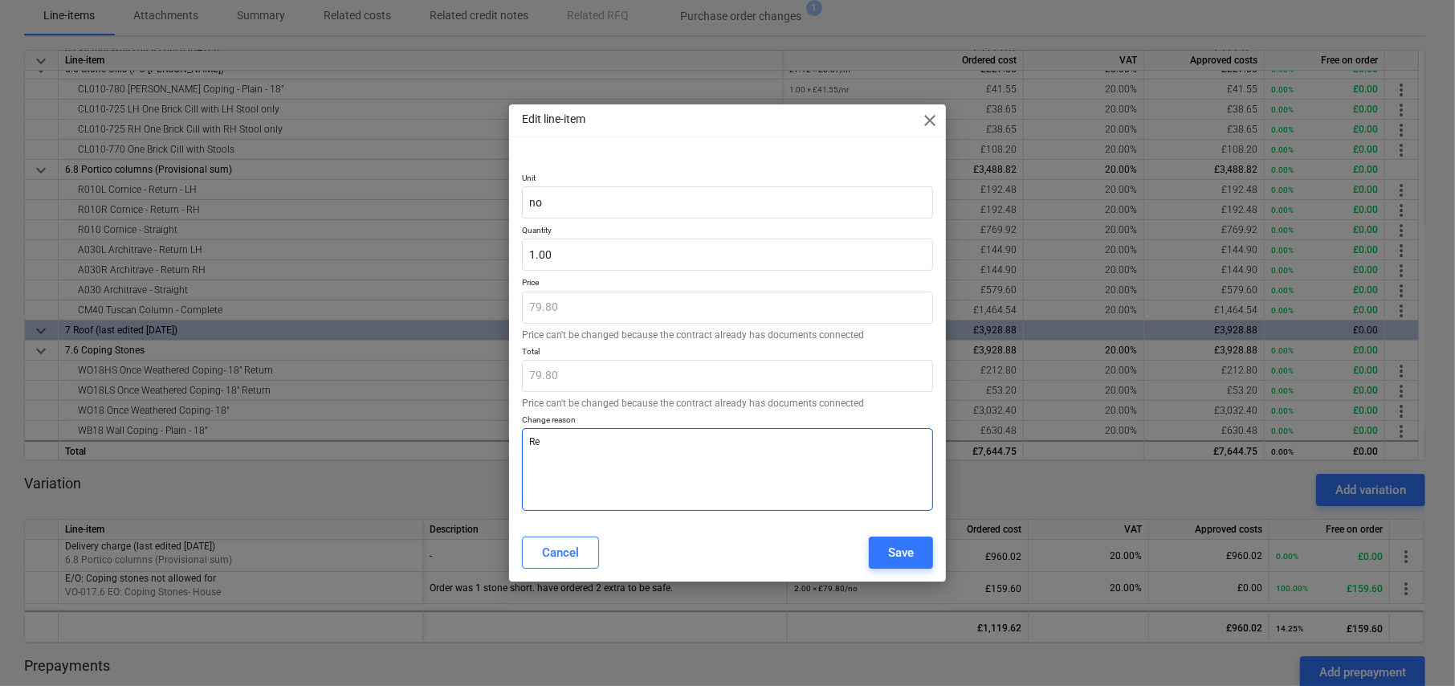 This screenshot has height=686, width=1455. What do you see at coordinates (727, 179) in the screenshot?
I see `p: Unit` at bounding box center [727, 179].